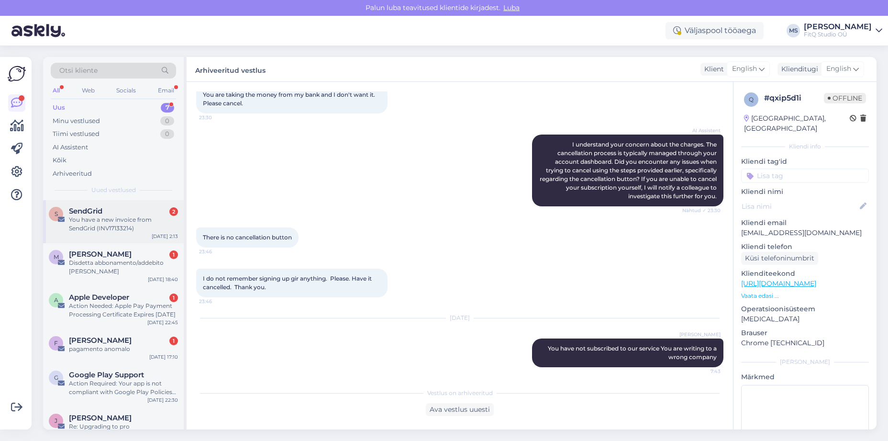 The width and height of the screenshot is (888, 441). Describe the element at coordinates (805, 377) in the screenshot. I see `p: Märkmed` at that location.